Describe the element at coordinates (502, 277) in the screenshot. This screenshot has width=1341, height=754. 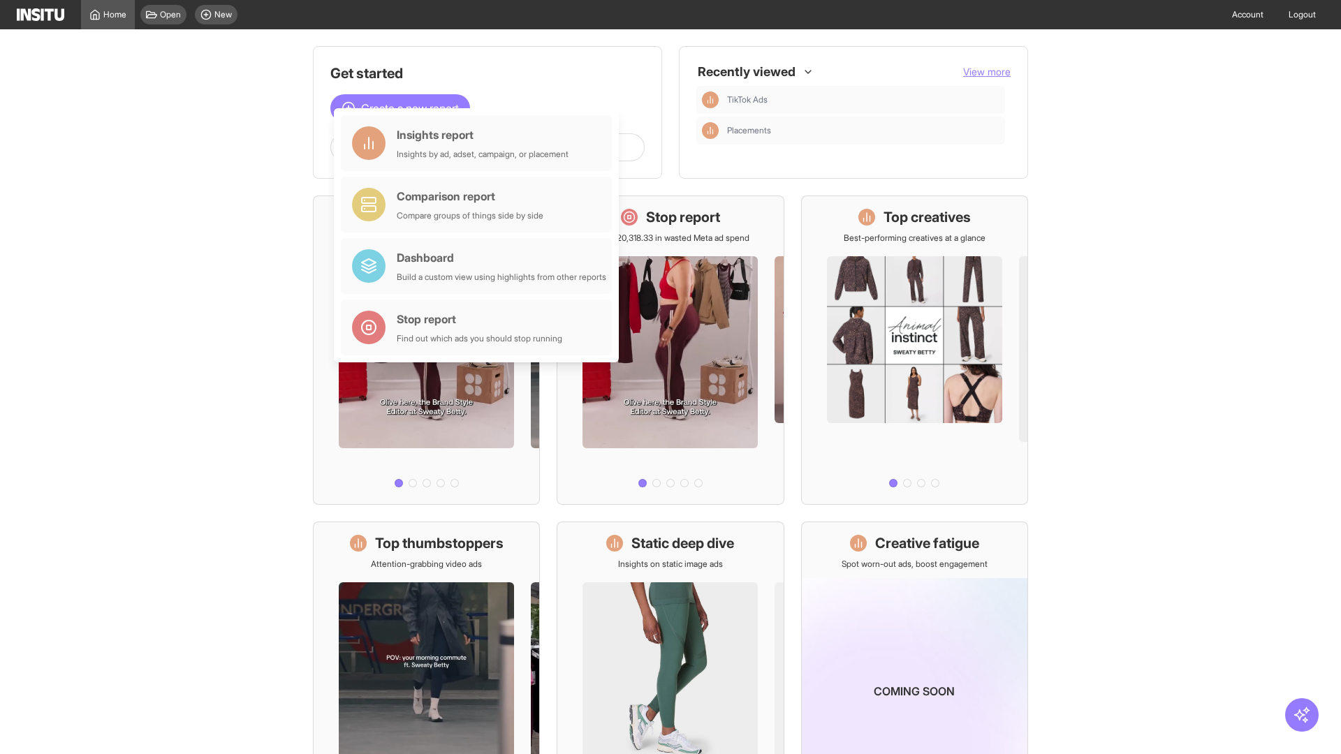
I see `div: Build a custom view using highlights from other reports` at that location.